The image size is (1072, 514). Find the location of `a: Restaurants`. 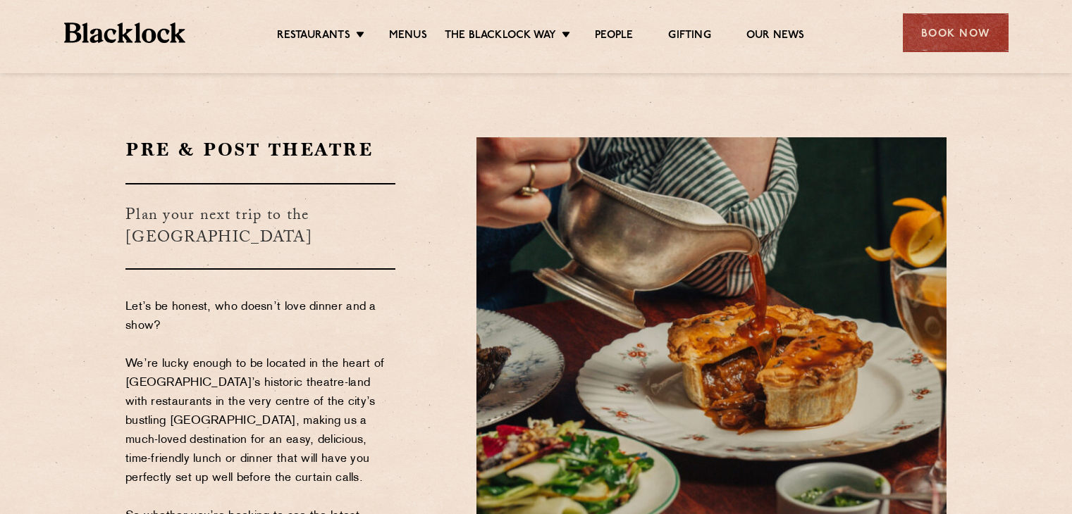

a: Restaurants is located at coordinates (314, 37).